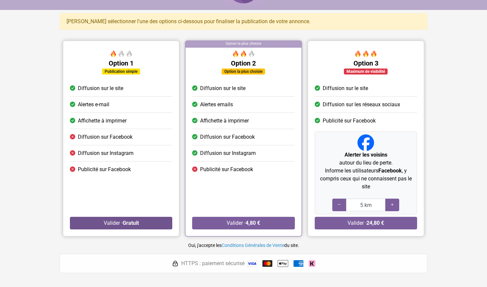  What do you see at coordinates (121, 63) in the screenshot?
I see `h5: Option 1` at bounding box center [121, 63].